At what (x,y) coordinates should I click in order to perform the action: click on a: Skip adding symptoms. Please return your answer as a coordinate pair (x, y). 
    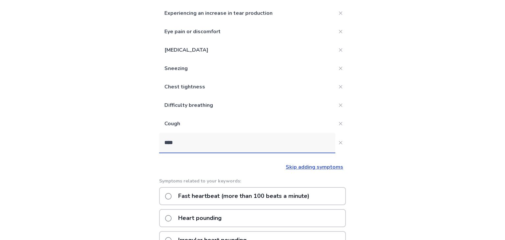
    Looking at the image, I should click on (314, 167).